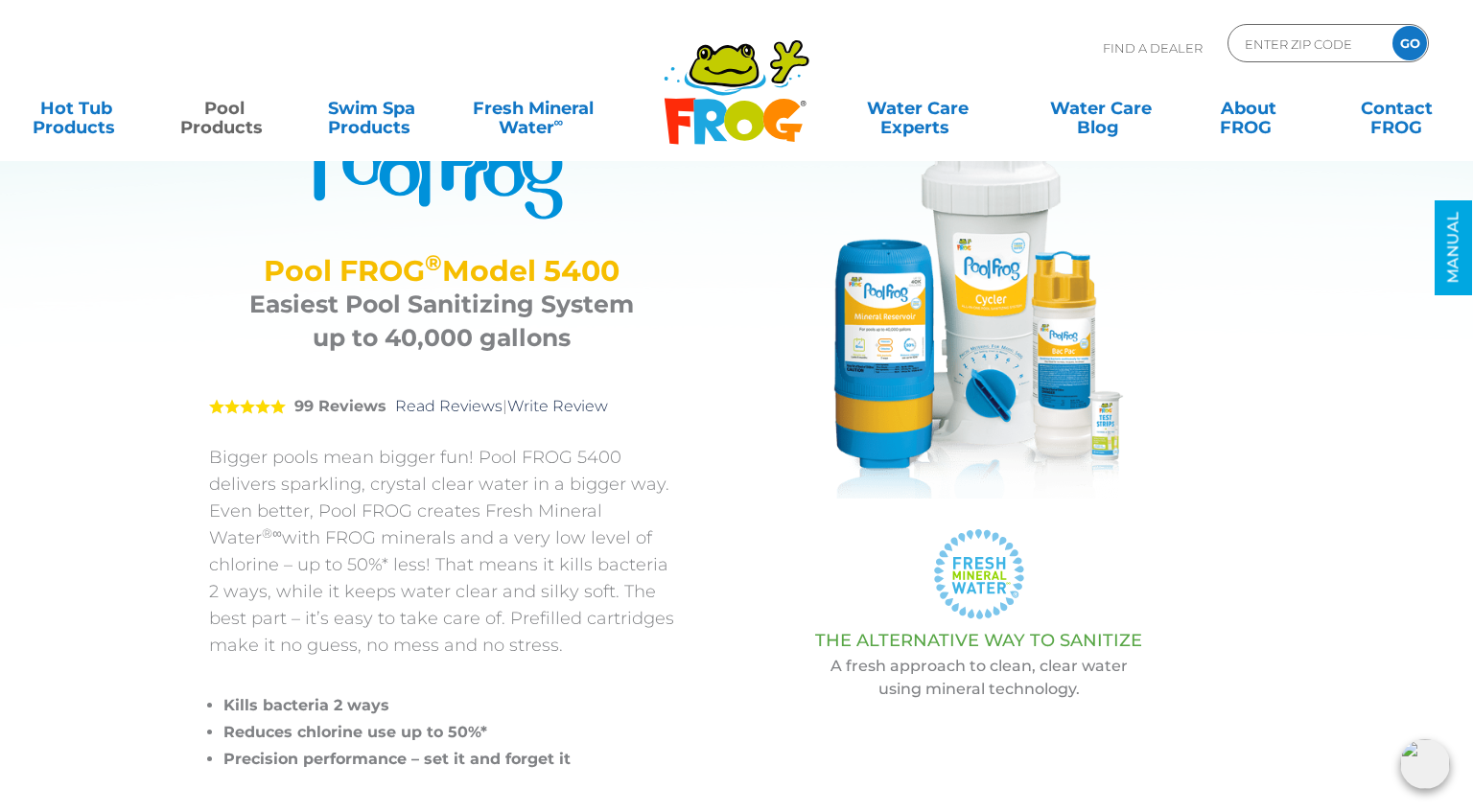 The height and width of the screenshot is (812, 1473). Describe the element at coordinates (1307, 43) in the screenshot. I see `input: Zip Code Form` at that location.